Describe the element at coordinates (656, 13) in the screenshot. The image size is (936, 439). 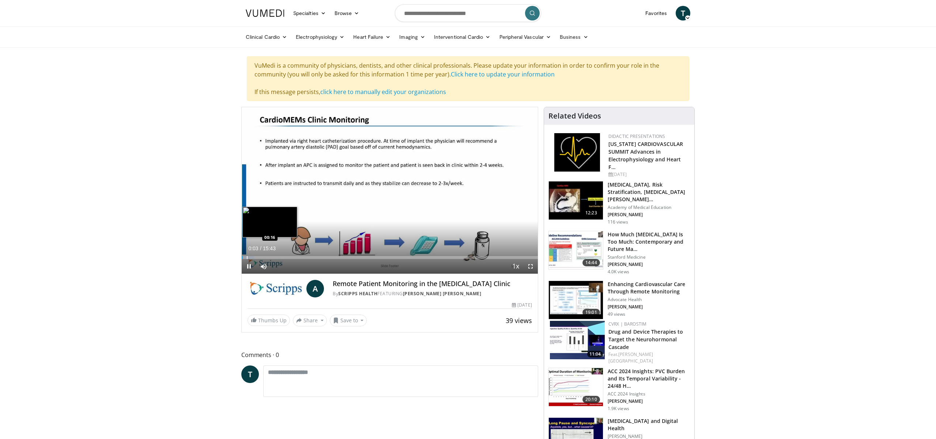
I see `a: Favorites` at that location.